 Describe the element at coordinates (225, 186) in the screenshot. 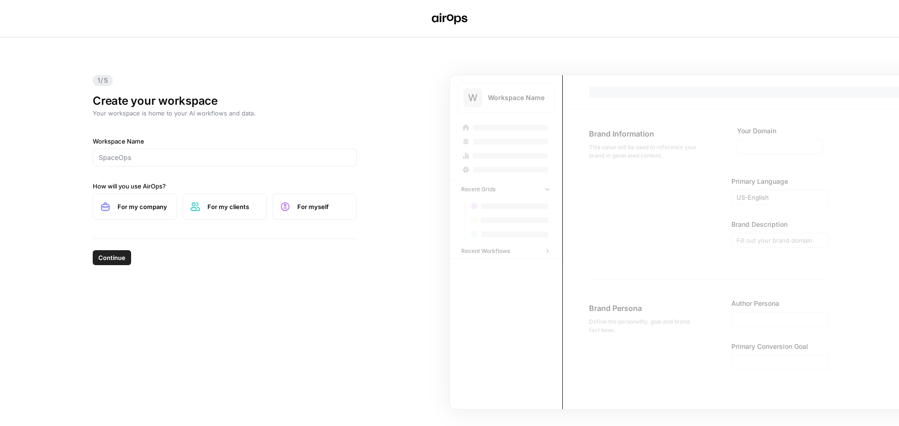

I see `label: How will you use AirOps?` at that location.